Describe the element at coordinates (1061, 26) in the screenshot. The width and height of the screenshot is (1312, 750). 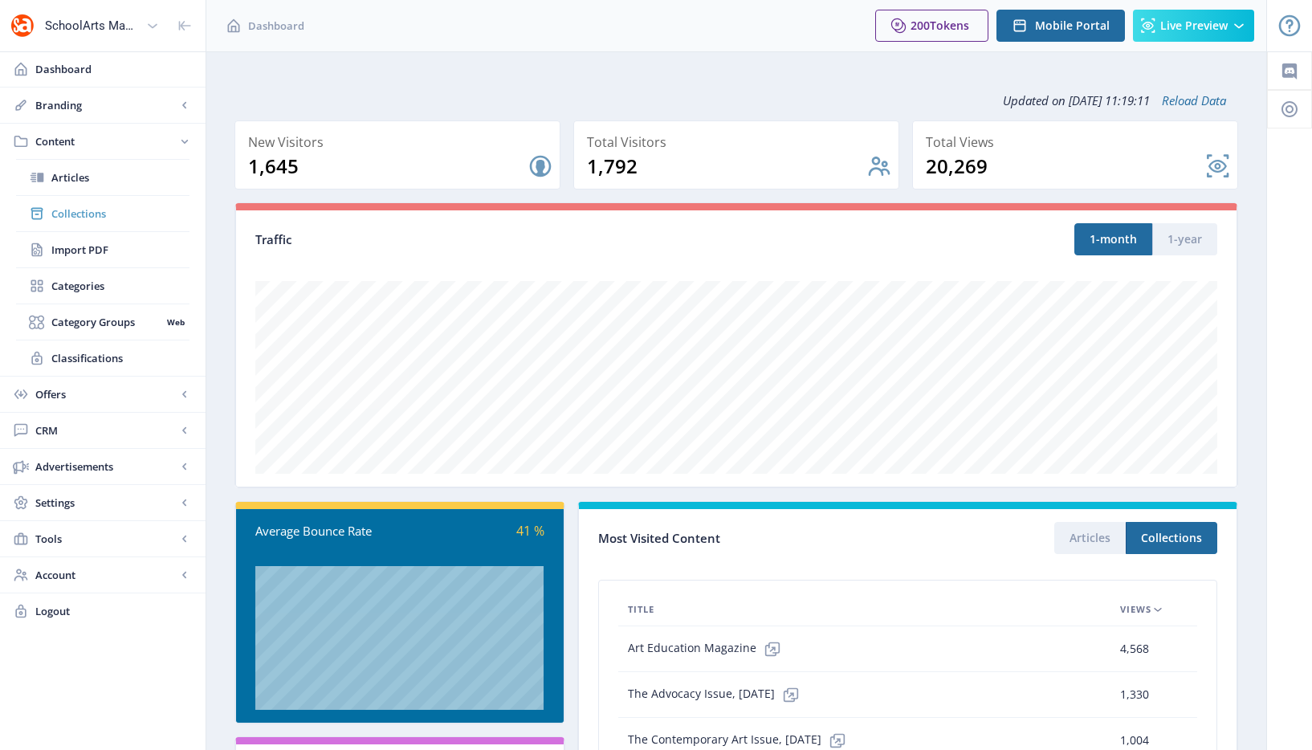
I see `button: Mobile Portal` at that location.